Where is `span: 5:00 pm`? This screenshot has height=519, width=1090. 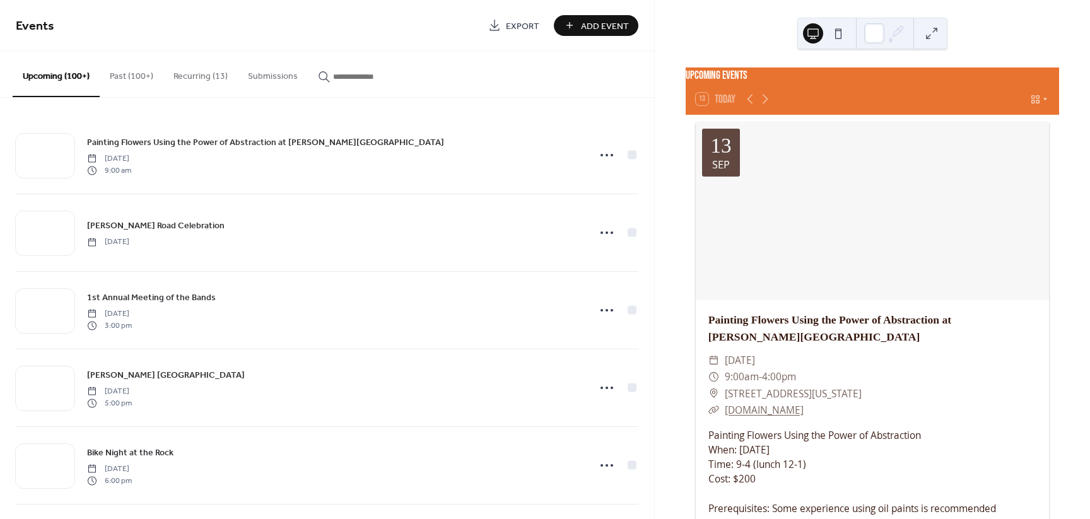 span: 5:00 pm is located at coordinates (109, 403).